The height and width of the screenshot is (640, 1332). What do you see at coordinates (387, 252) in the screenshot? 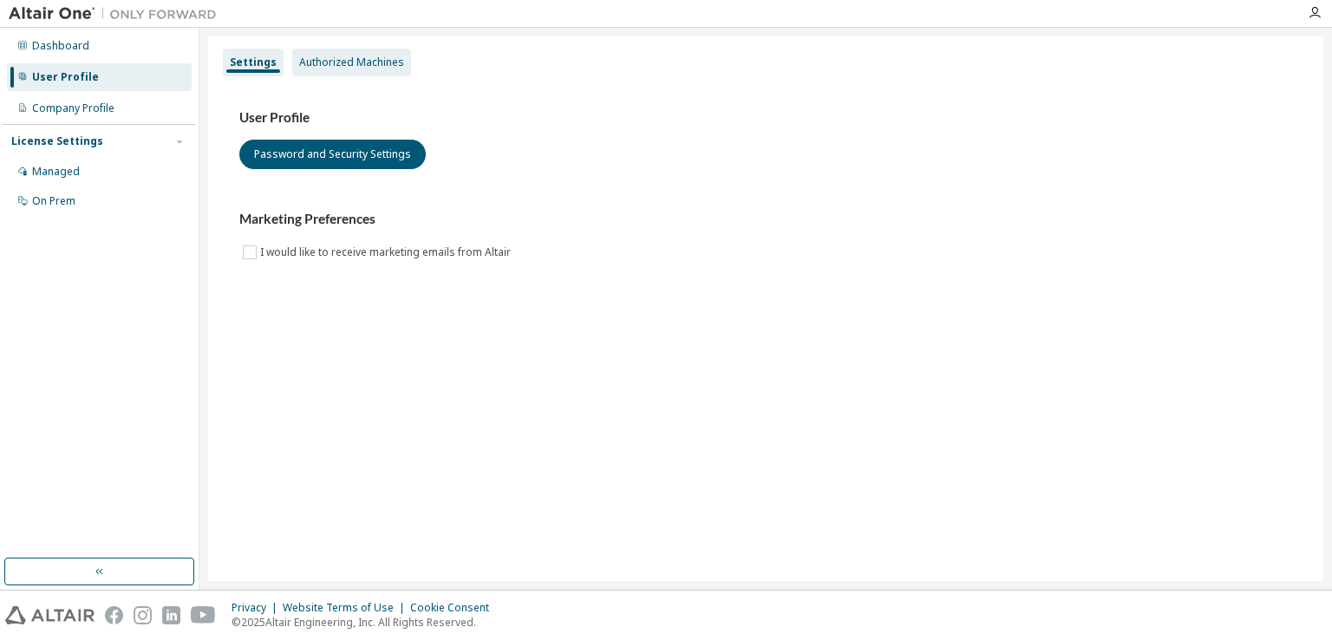
I see `label: I would like to receive marketing emails from Altair` at bounding box center [387, 252].